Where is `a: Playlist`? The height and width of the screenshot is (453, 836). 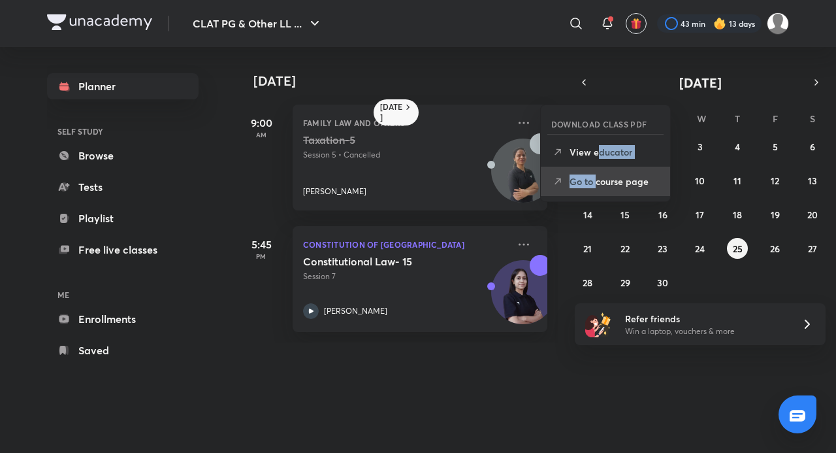
a: Playlist is located at coordinates (123, 218).